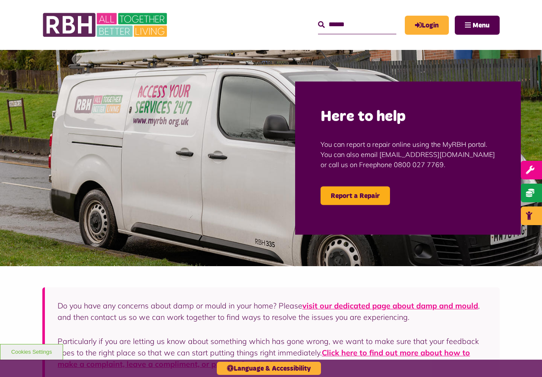  Describe the element at coordinates (477, 25) in the screenshot. I see `button: Navigation` at that location.